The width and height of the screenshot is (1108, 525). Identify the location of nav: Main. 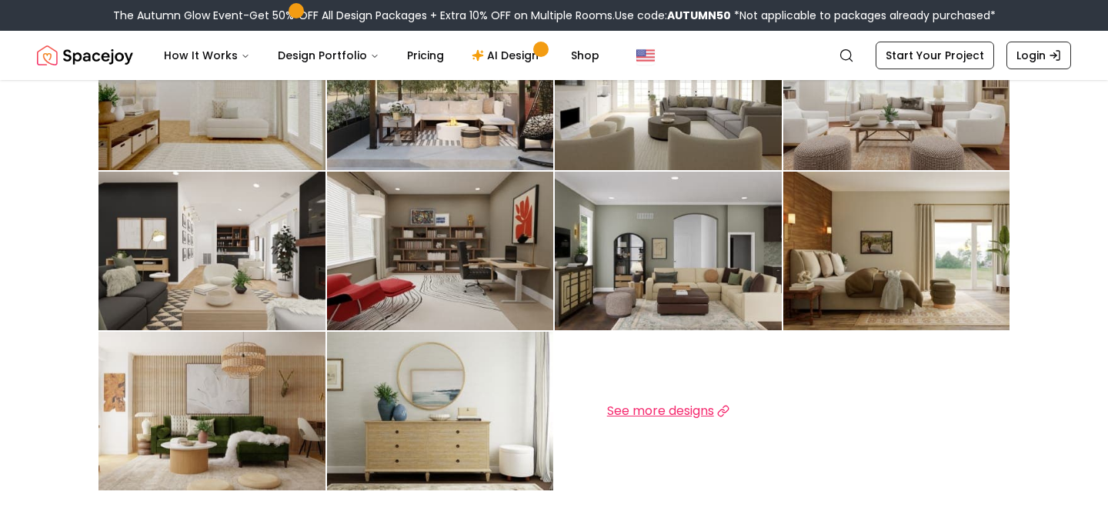
(382, 55).